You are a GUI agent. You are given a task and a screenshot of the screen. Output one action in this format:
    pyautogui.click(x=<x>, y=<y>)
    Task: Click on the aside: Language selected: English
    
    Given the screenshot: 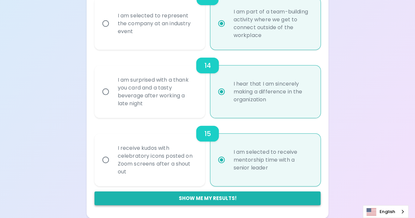 What is the action you would take?
    pyautogui.click(x=386, y=212)
    